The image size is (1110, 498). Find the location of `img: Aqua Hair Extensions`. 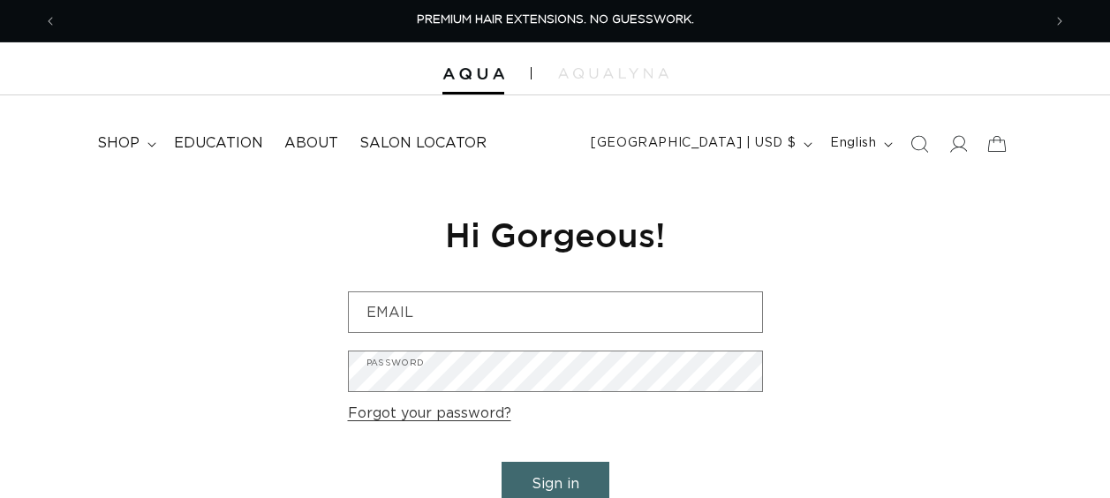

img: Aqua Hair Extensions is located at coordinates (473, 74).